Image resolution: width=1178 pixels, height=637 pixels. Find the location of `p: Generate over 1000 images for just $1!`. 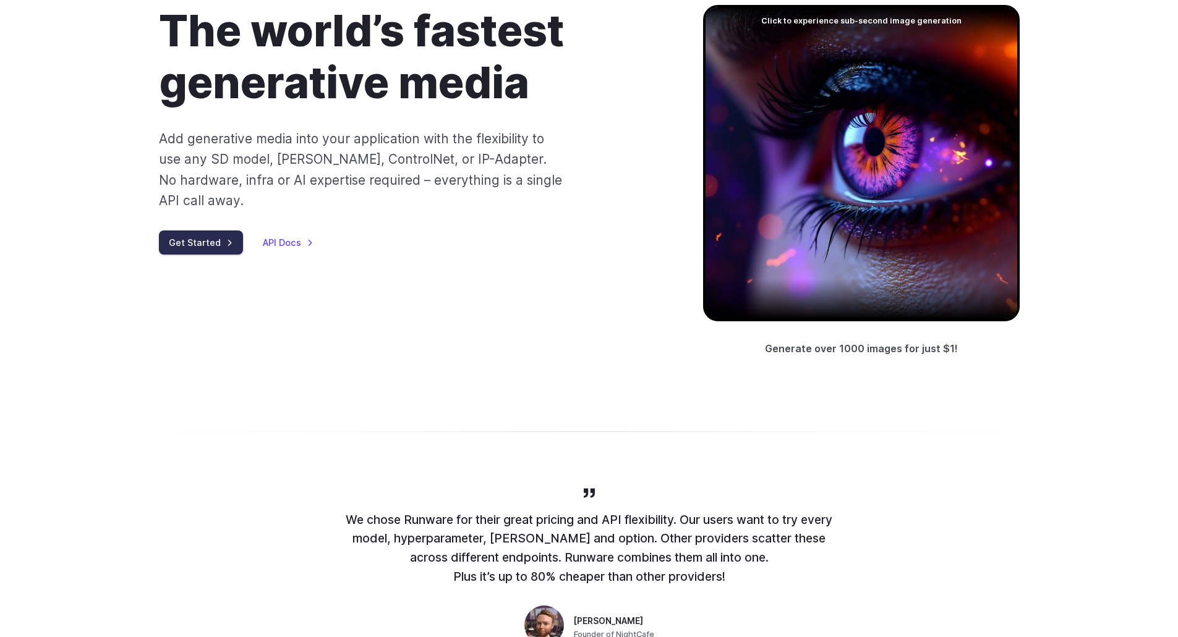

p: Generate over 1000 images for just $1! is located at coordinates (861, 349).